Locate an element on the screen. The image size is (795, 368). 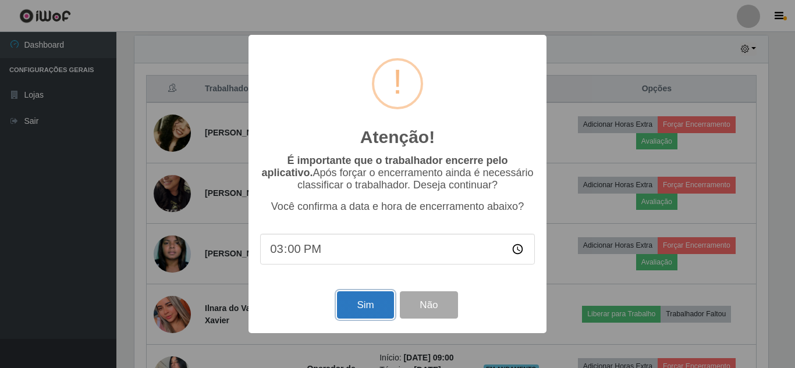
p: Você confirma a data e hora de encerramento abaixo? is located at coordinates (397, 207).